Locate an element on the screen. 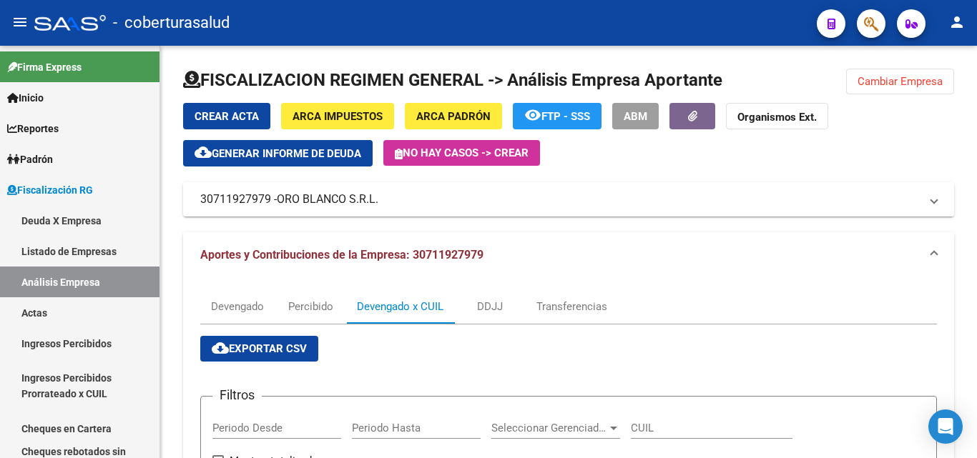  span: Generar informe de deuda is located at coordinates (286, 154).